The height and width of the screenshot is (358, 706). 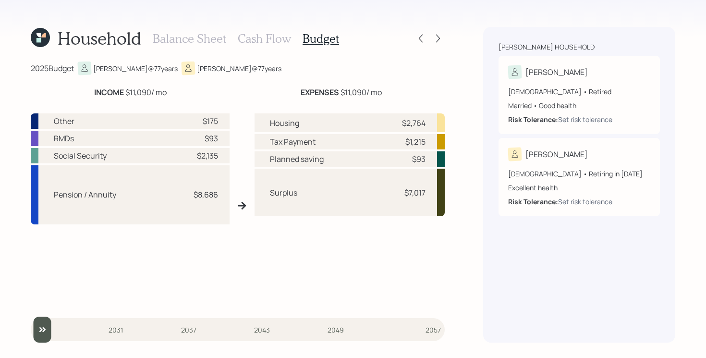 I want to click on div: Other, so click(x=64, y=121).